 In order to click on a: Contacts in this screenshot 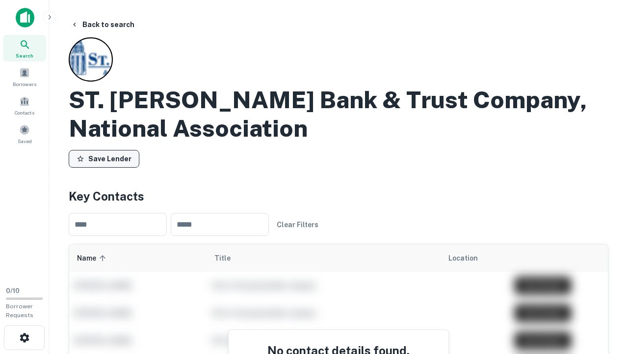, I will do `click(25, 105)`.